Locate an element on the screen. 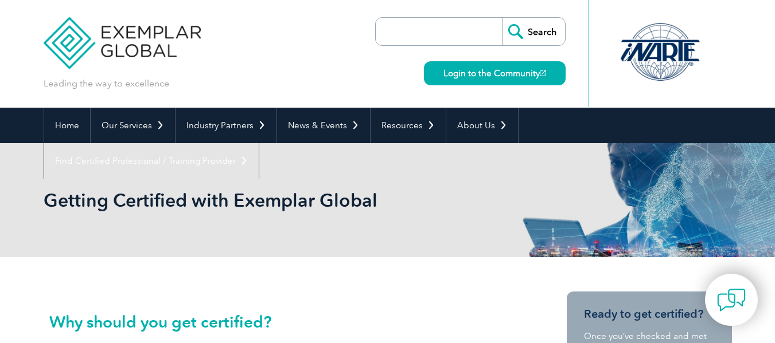  a: Industry Partners is located at coordinates (226, 126).